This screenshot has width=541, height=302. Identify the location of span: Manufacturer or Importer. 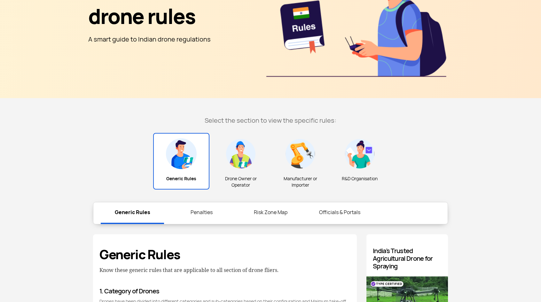
(300, 182).